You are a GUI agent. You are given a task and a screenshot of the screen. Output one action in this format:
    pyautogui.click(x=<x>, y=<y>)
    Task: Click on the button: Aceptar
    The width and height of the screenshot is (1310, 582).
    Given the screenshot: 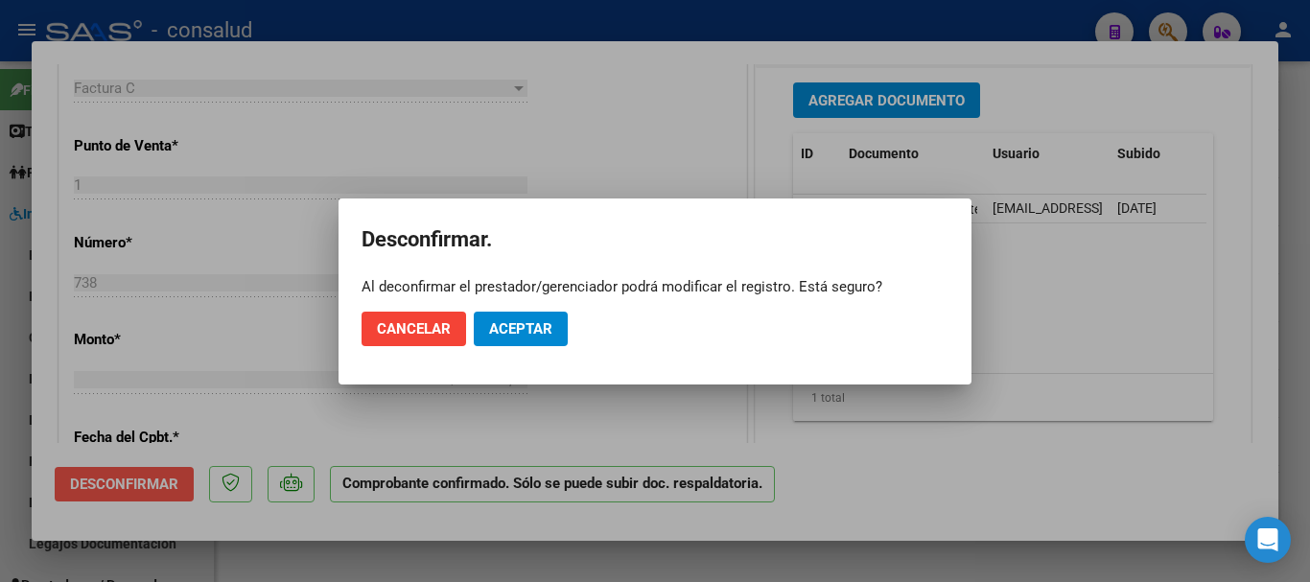 What is the action you would take?
    pyautogui.click(x=521, y=329)
    